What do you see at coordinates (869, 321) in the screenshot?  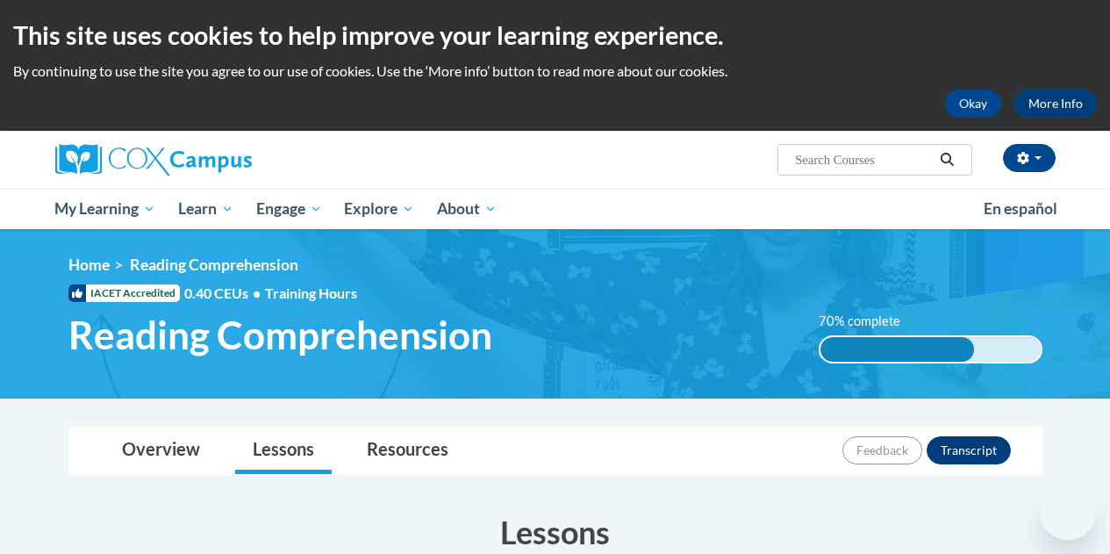 I see `label: 70% complete` at bounding box center [869, 321].